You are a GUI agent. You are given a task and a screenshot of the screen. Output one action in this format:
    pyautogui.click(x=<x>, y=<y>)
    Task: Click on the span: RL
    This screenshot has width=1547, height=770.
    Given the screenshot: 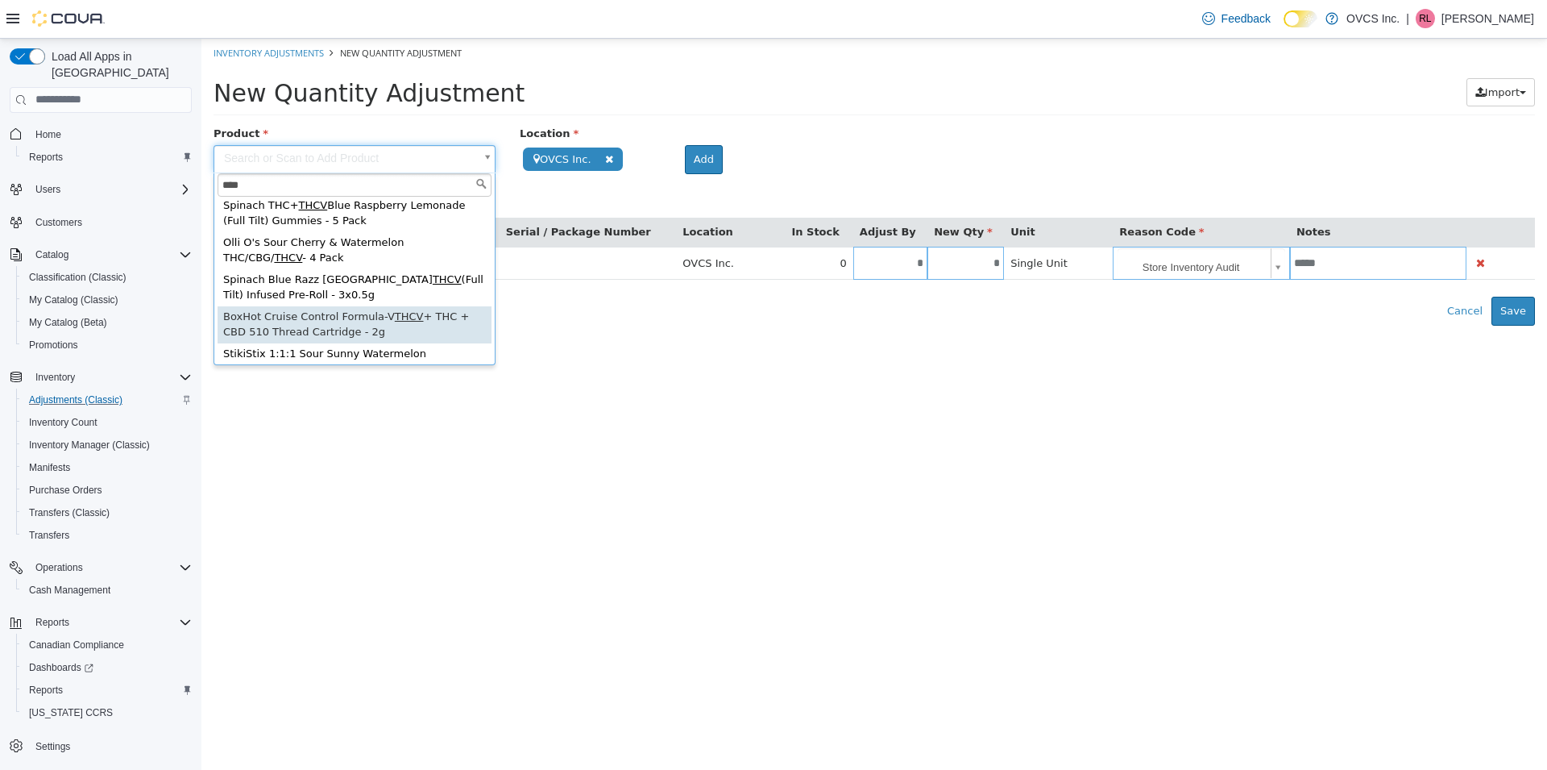 What is the action you would take?
    pyautogui.click(x=1425, y=19)
    